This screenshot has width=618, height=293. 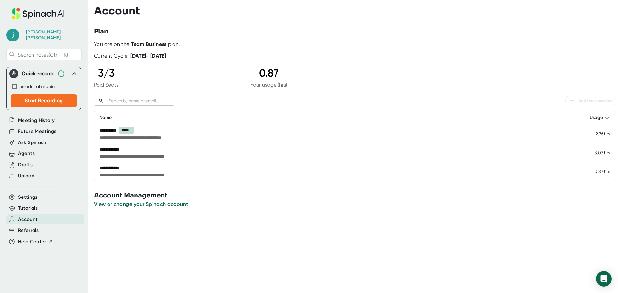 What do you see at coordinates (106, 73) in the screenshot?
I see `div: 3 / 3` at bounding box center [106, 73].